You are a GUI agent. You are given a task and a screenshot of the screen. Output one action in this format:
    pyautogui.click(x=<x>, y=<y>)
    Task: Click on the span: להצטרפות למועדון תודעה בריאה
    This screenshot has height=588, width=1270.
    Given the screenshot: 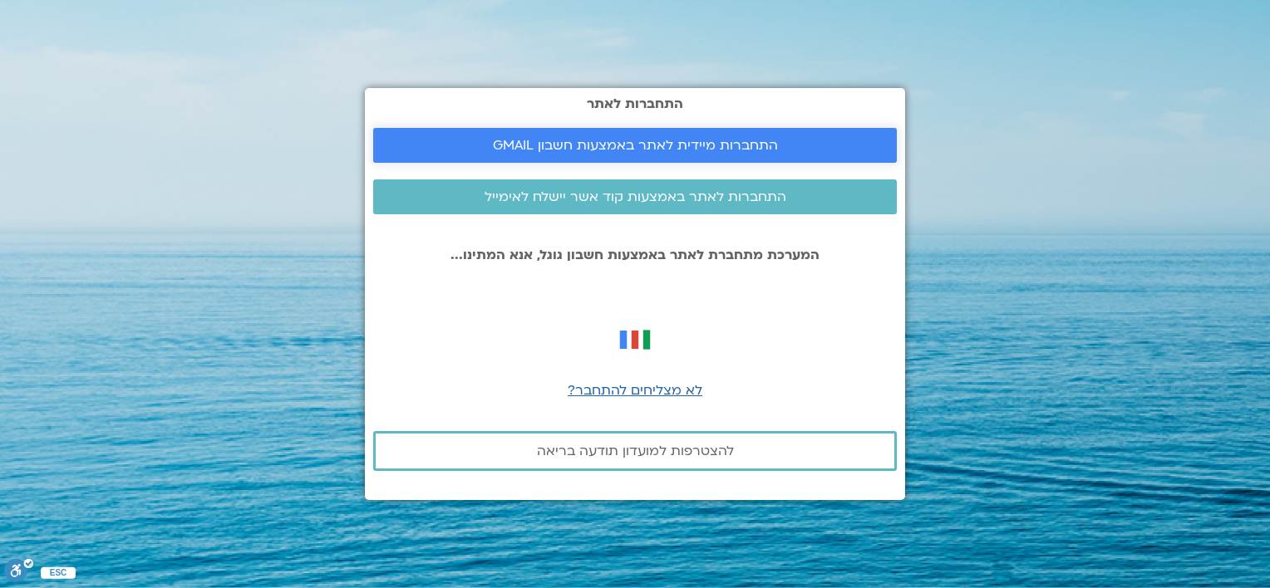 What is the action you would take?
    pyautogui.click(x=635, y=451)
    